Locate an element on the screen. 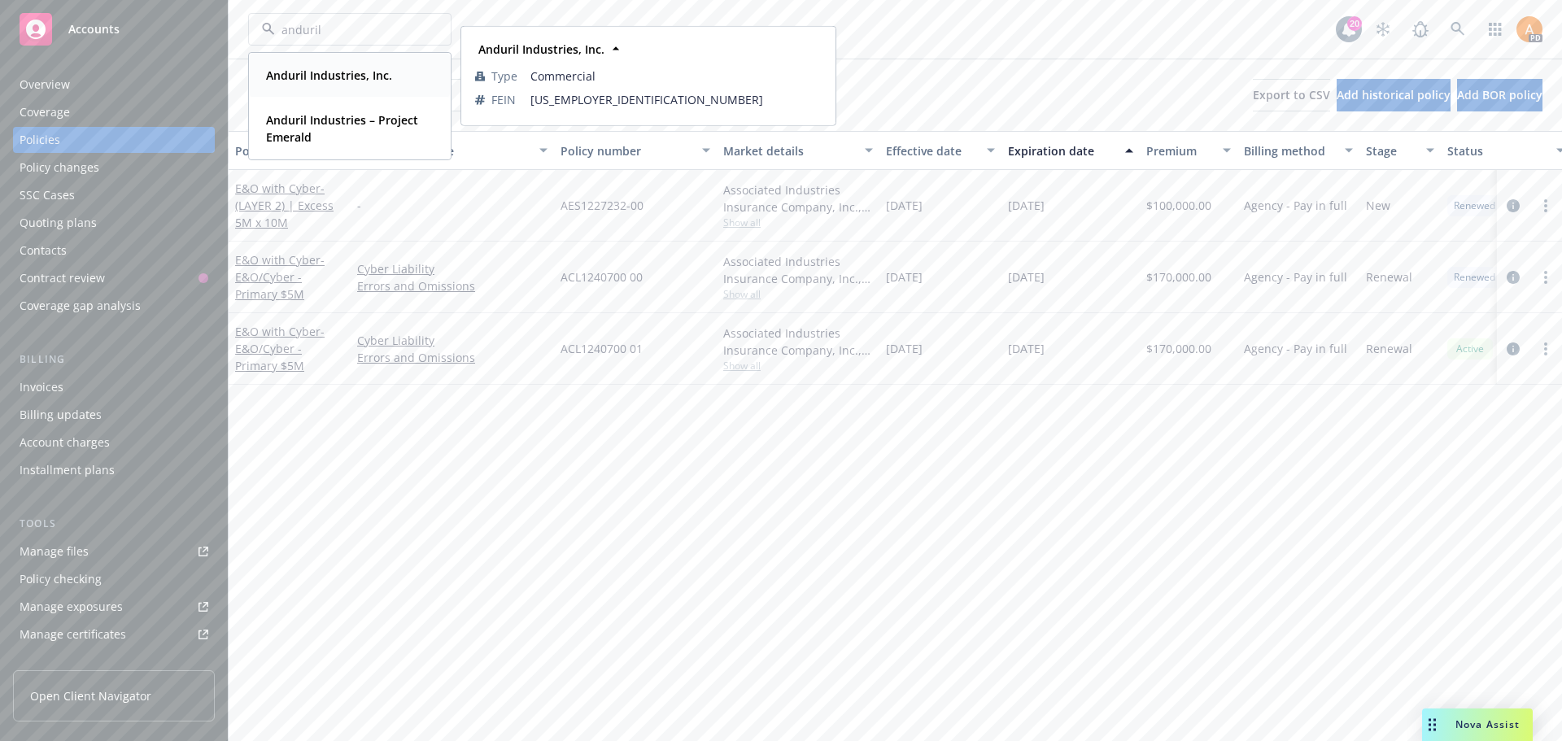 The image size is (1562, 741). button: Policy details is located at coordinates (290, 150).